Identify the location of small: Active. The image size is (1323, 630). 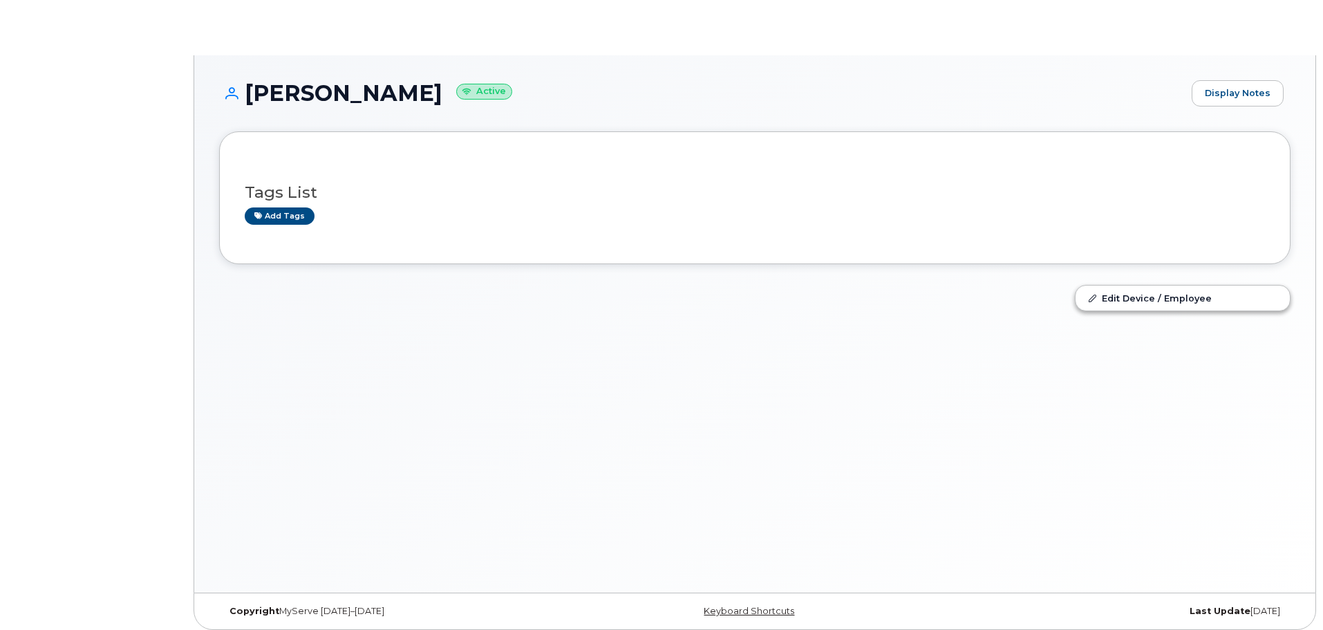
(484, 91).